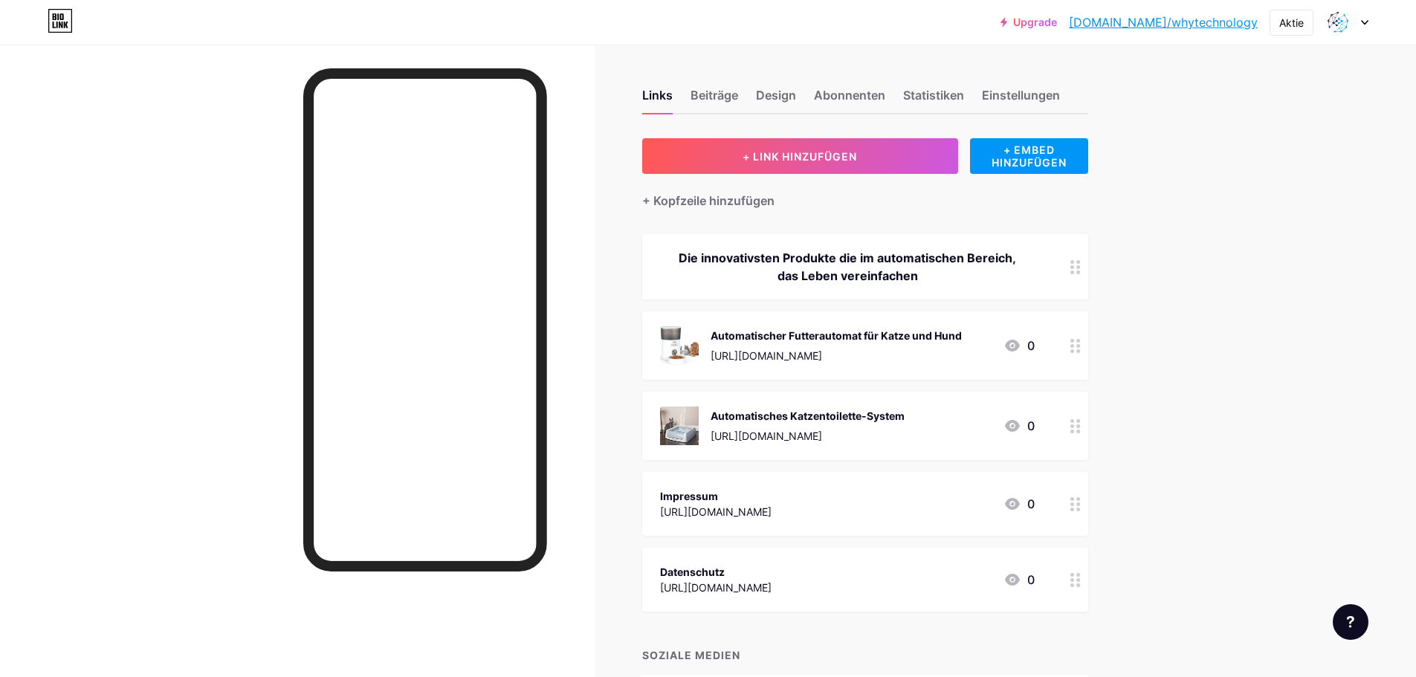  Describe the element at coordinates (689, 496) in the screenshot. I see `font: Impressum` at that location.